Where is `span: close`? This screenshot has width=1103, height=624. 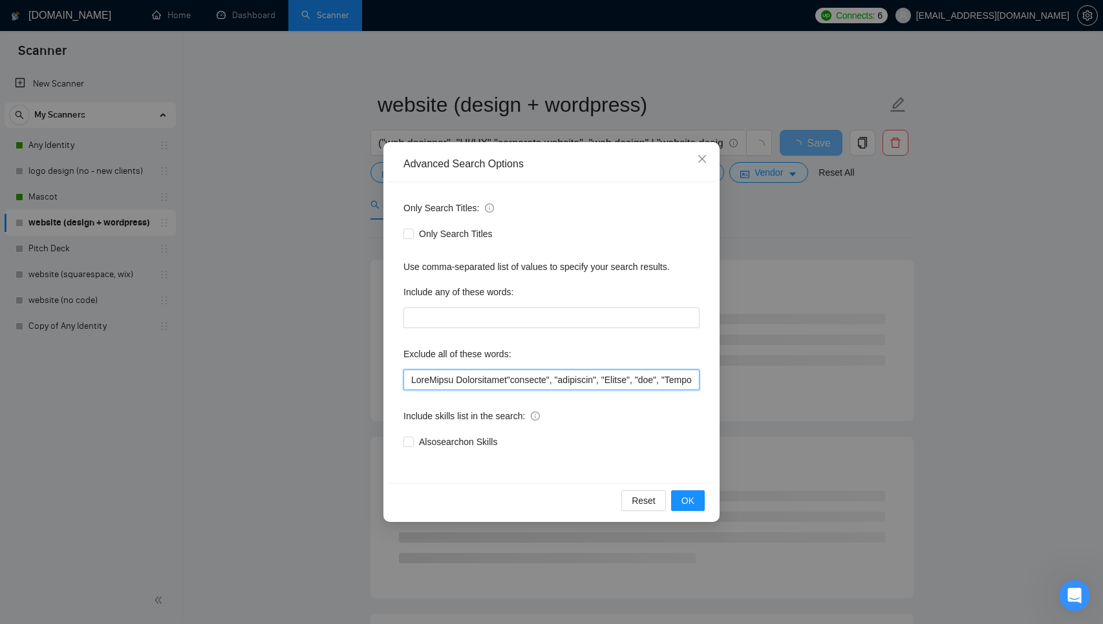 span: close is located at coordinates (702, 159).